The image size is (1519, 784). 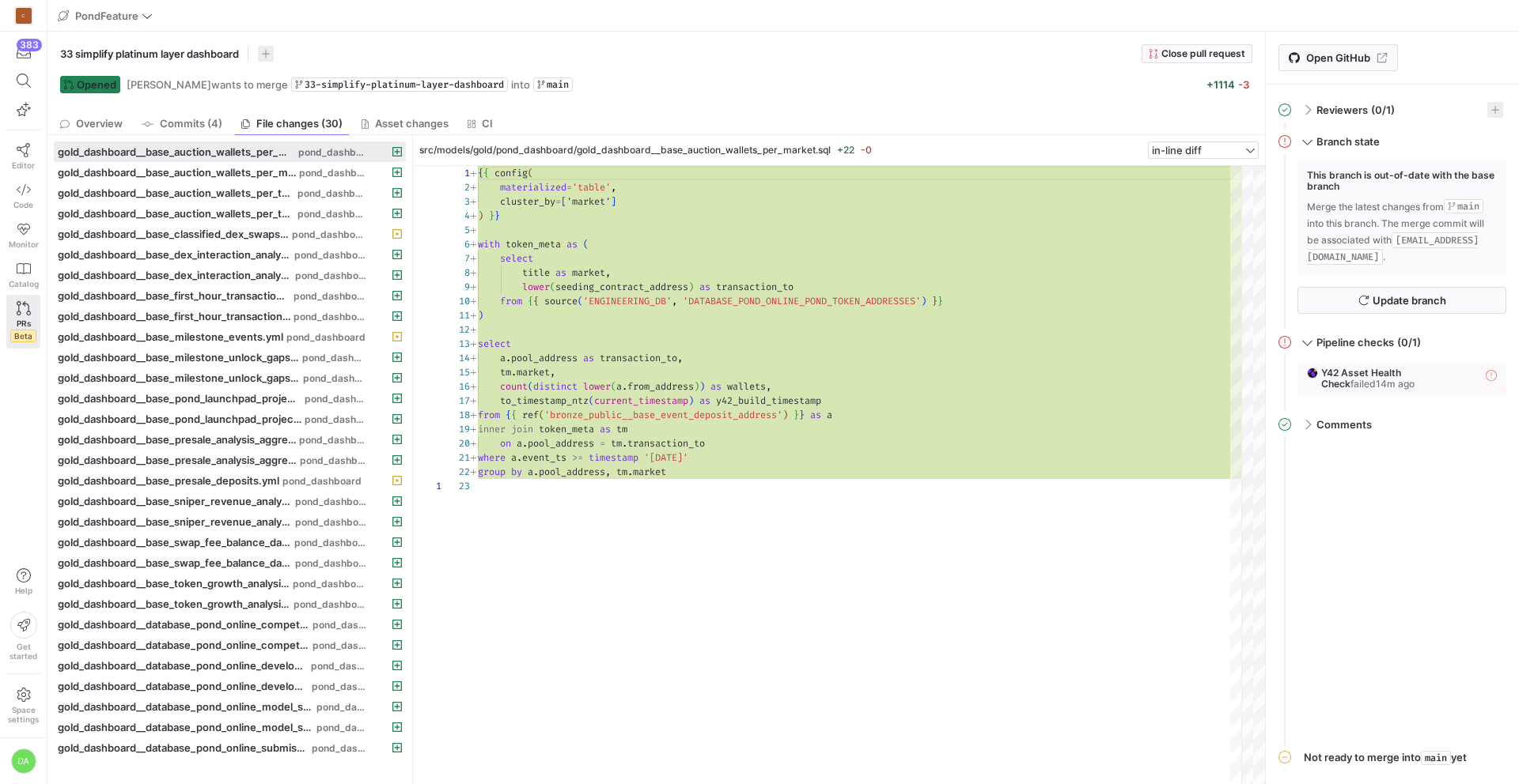 What do you see at coordinates (1392, 425) in the screenshot?
I see `mat-expansion-panel-header: Comments` at bounding box center [1392, 425].